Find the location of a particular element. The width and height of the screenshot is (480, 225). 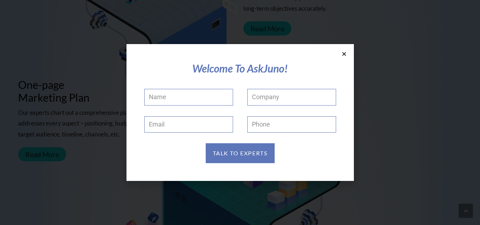

button: TALK TO EXPERTS is located at coordinates (240, 153).